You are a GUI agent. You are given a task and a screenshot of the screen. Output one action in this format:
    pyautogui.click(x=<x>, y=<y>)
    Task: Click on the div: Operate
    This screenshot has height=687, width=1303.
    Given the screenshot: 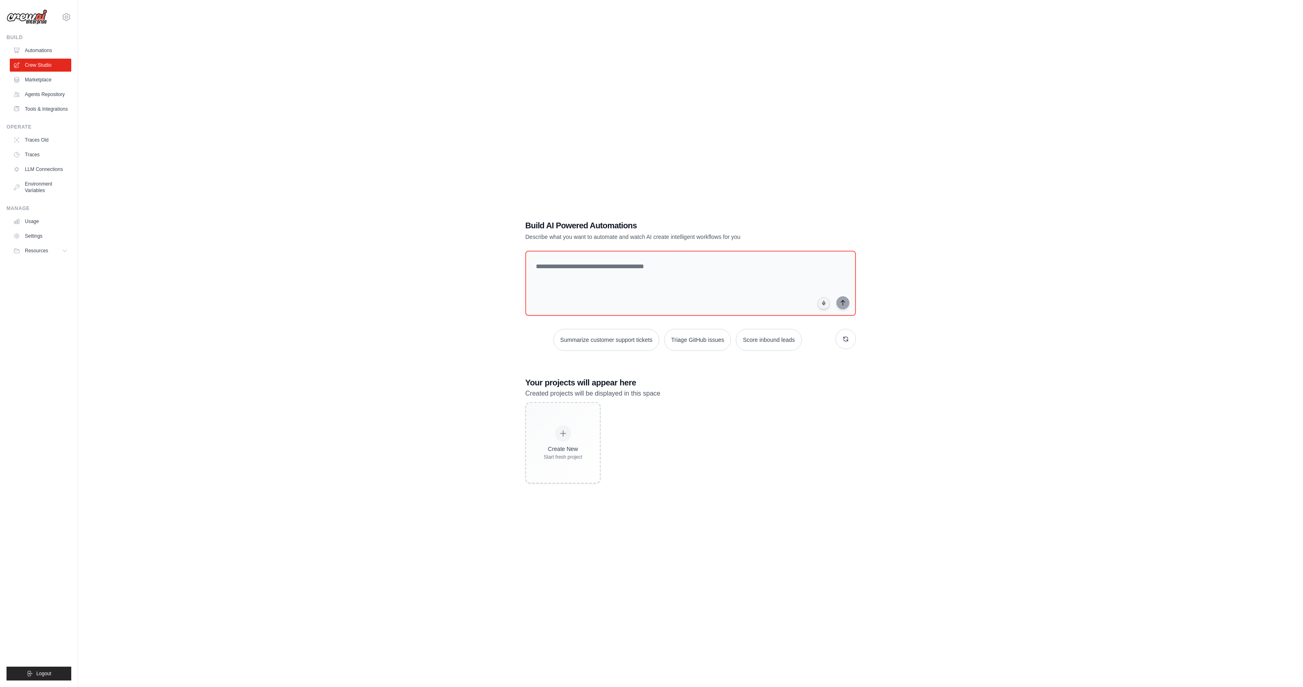 What is the action you would take?
    pyautogui.click(x=39, y=127)
    